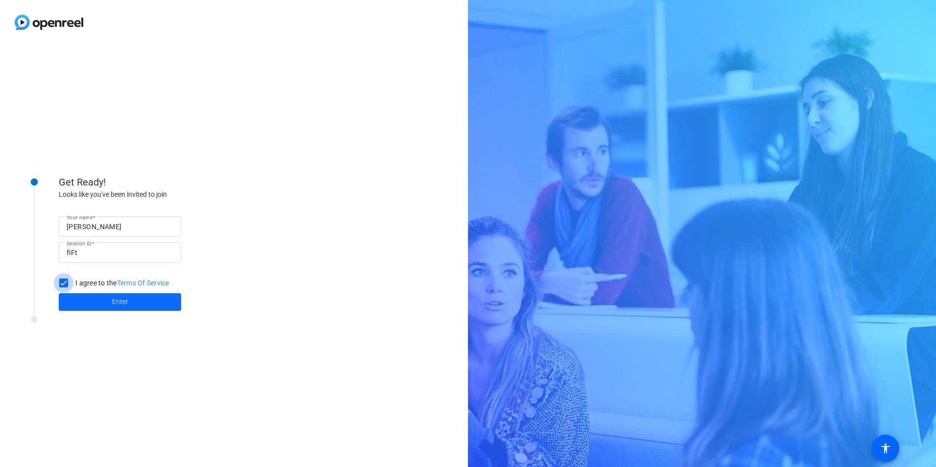 This screenshot has width=936, height=467. I want to click on mat-label: Session ID, so click(79, 243).